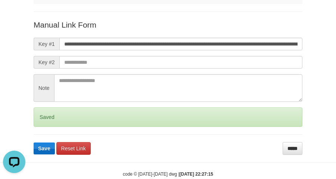  What do you see at coordinates (44, 149) in the screenshot?
I see `span: Save` at bounding box center [44, 149].